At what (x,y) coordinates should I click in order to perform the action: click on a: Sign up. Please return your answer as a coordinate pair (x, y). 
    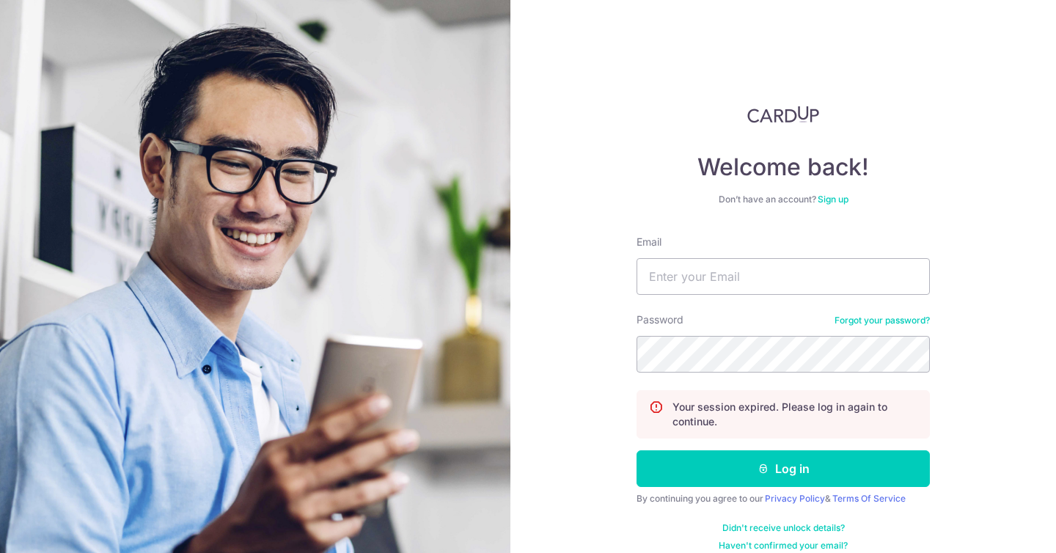
    Looking at the image, I should click on (833, 199).